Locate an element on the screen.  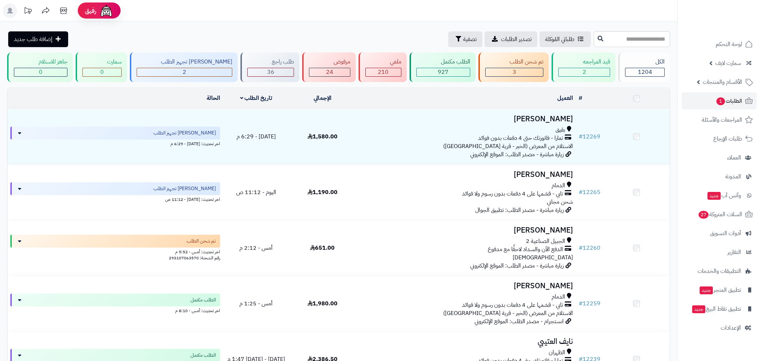
span: زيارة مباشرة - مصدر الطلب: الموقع الإلكتروني is located at coordinates (517, 266).